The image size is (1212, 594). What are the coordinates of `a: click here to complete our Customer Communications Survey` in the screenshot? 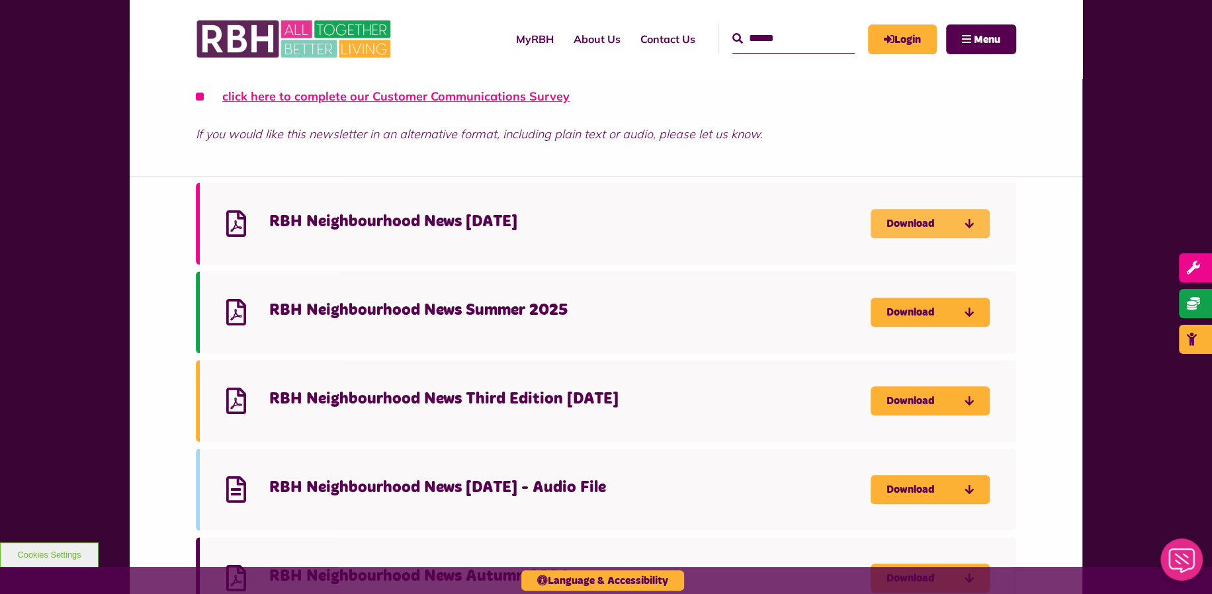 It's located at (396, 96).